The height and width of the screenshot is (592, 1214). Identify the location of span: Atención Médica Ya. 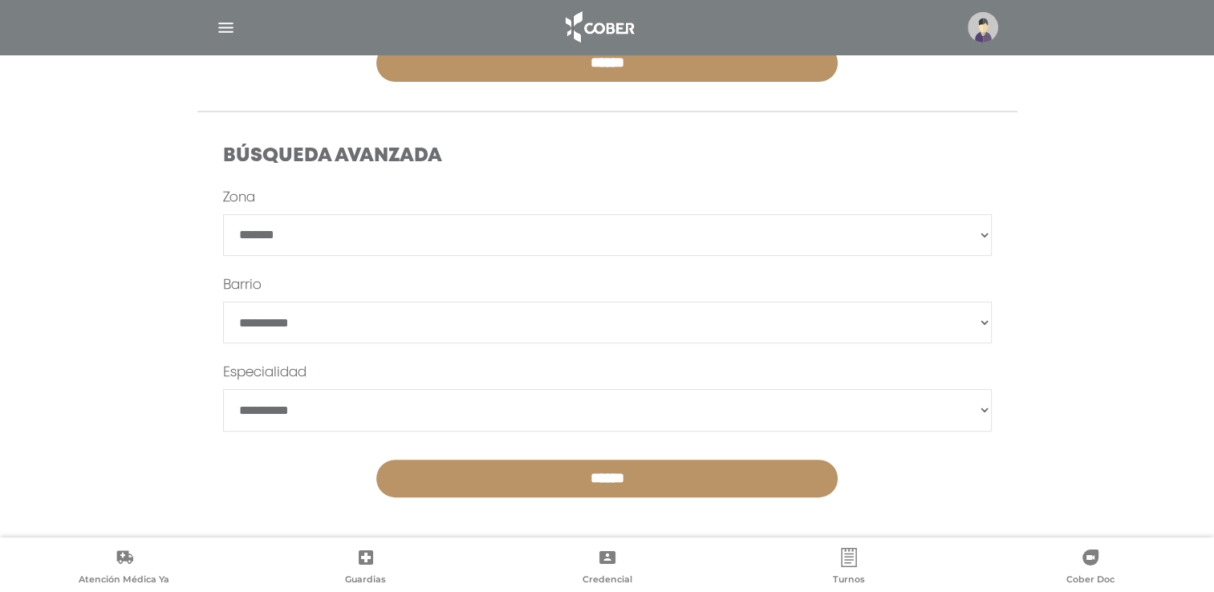
(124, 581).